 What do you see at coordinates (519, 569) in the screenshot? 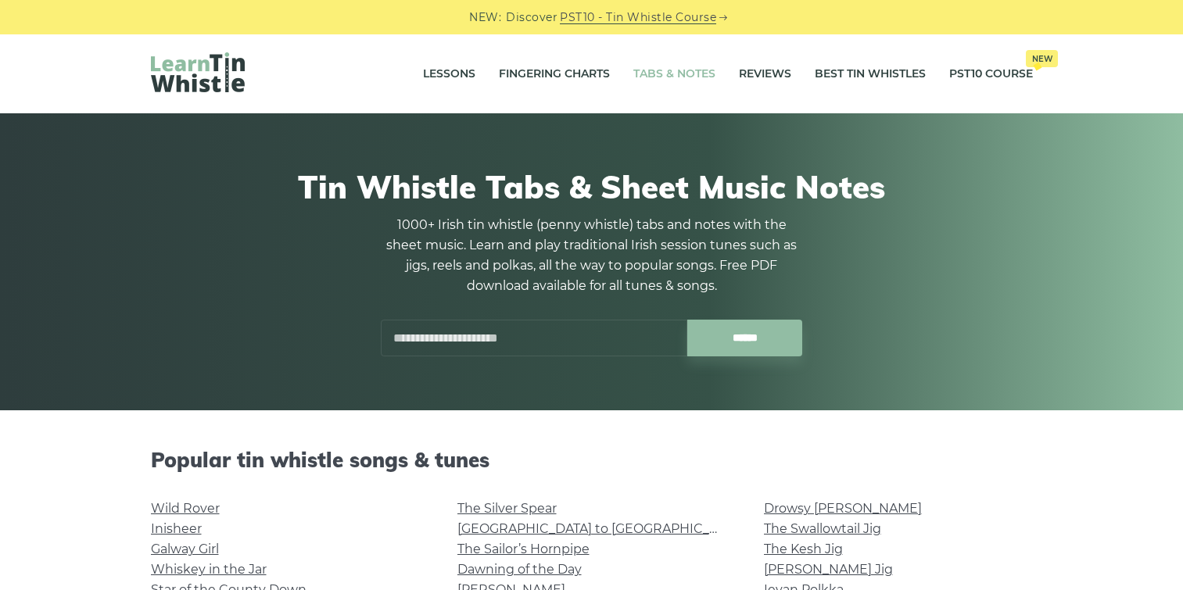
I see `a: Dawning of the Day` at bounding box center [519, 569].